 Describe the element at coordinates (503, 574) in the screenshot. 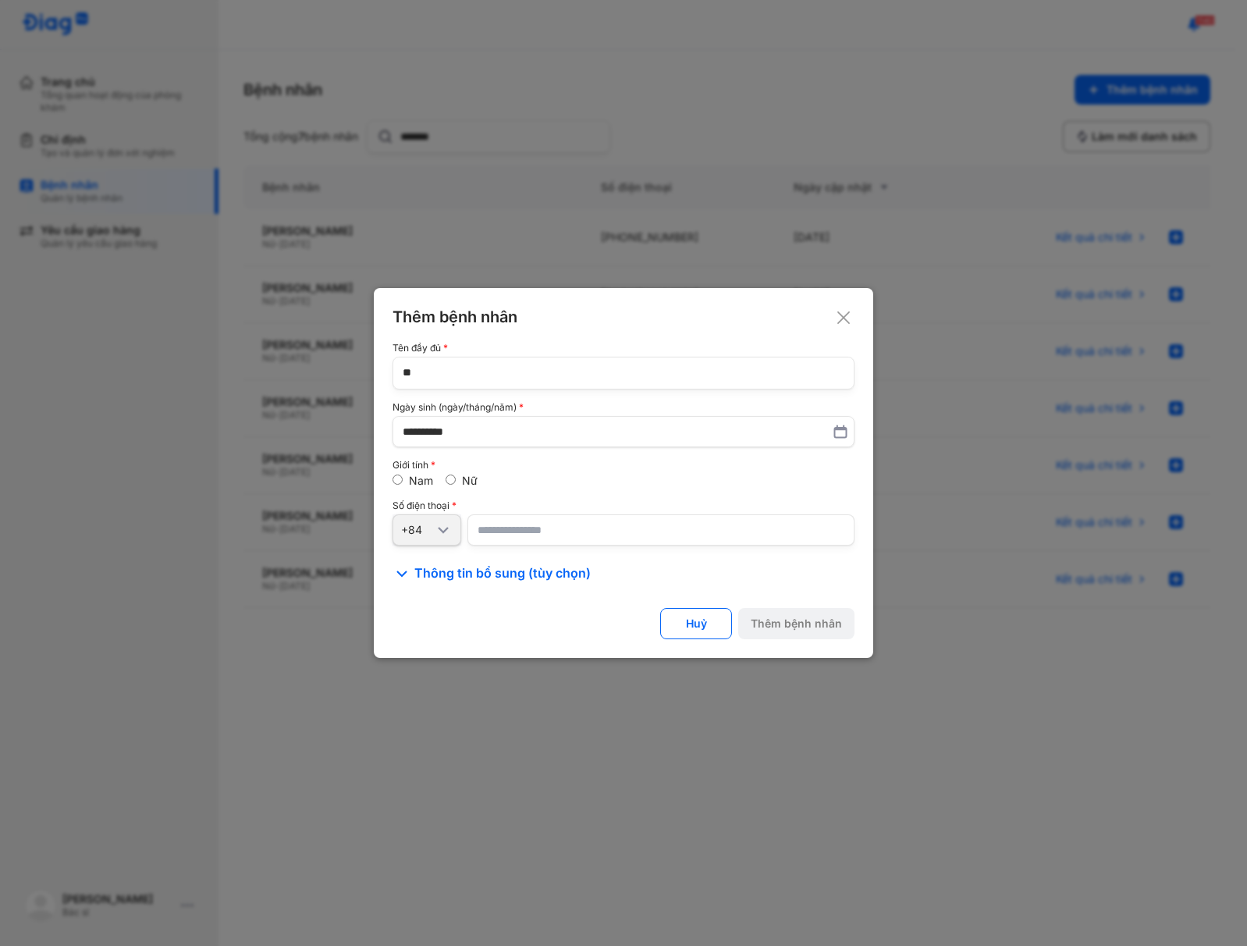

I see `span: Thông tin bổ sung (tùy chọn)` at that location.